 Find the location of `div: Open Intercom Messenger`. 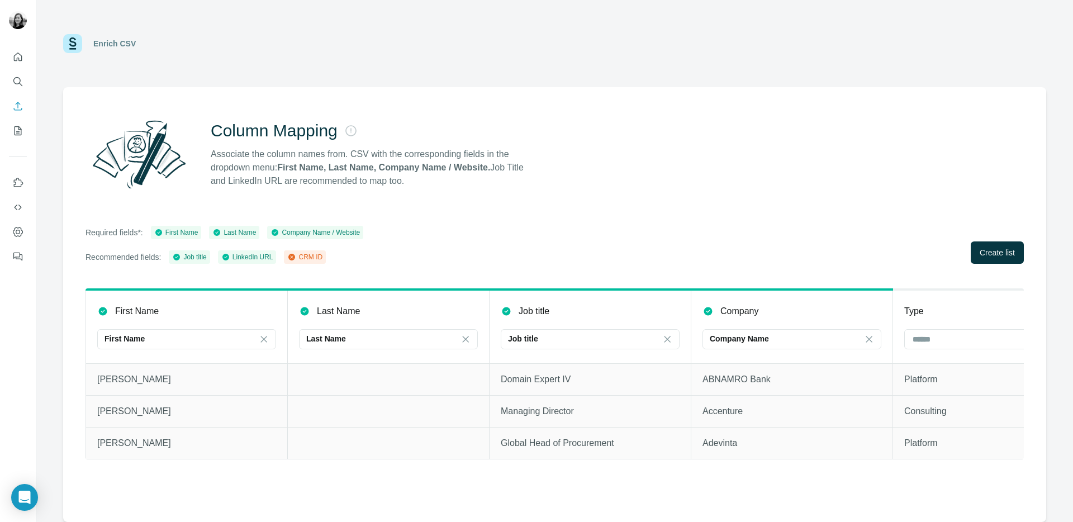

div: Open Intercom Messenger is located at coordinates (25, 497).